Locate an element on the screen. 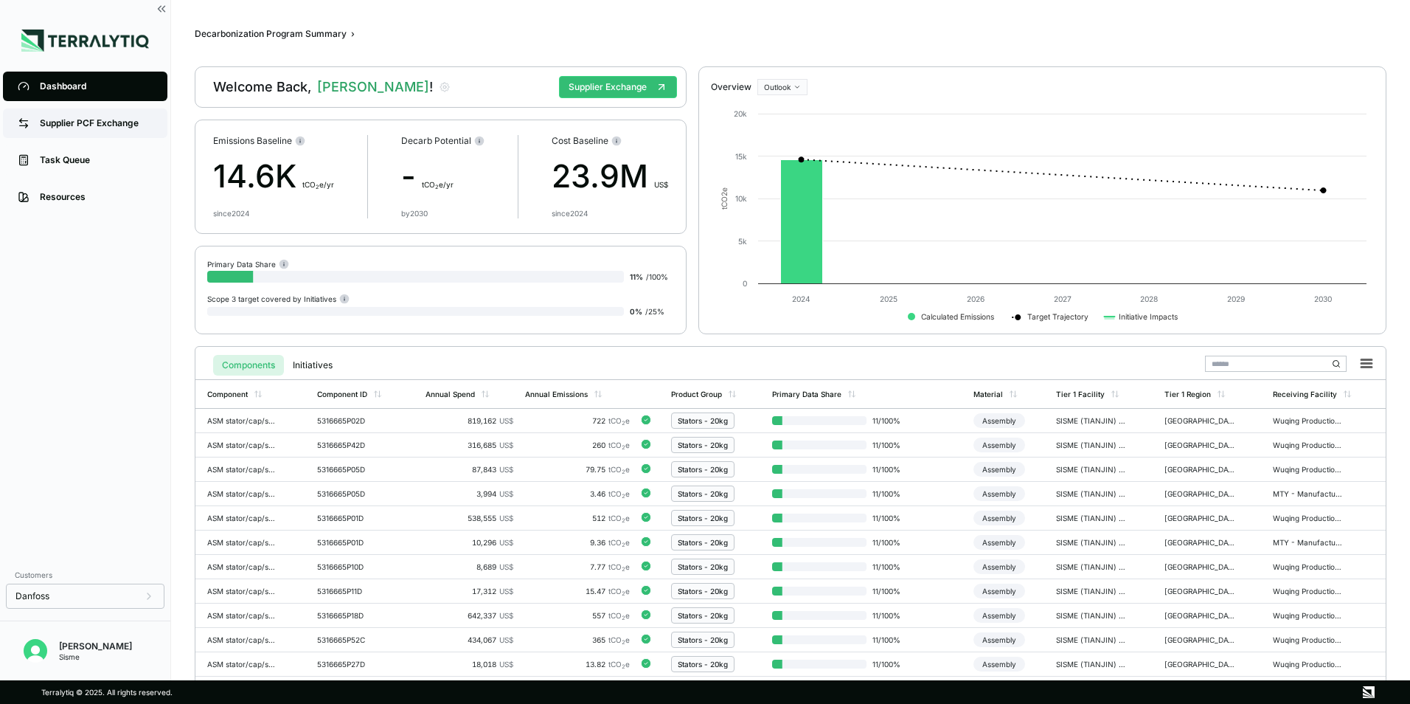 This screenshot has height=704, width=1410. div: ASM stator/cap/spacer SH090-7 SISME is located at coordinates (243, 566).